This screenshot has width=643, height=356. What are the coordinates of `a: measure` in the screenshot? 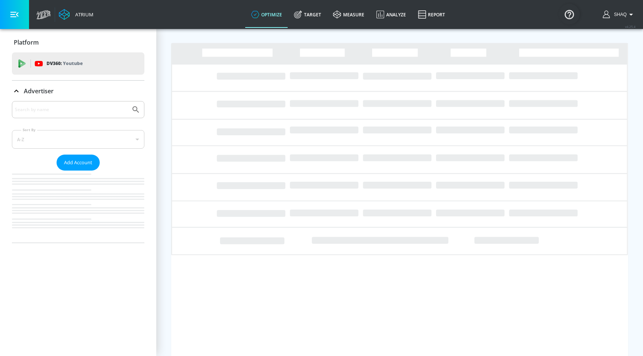 It's located at (349, 15).